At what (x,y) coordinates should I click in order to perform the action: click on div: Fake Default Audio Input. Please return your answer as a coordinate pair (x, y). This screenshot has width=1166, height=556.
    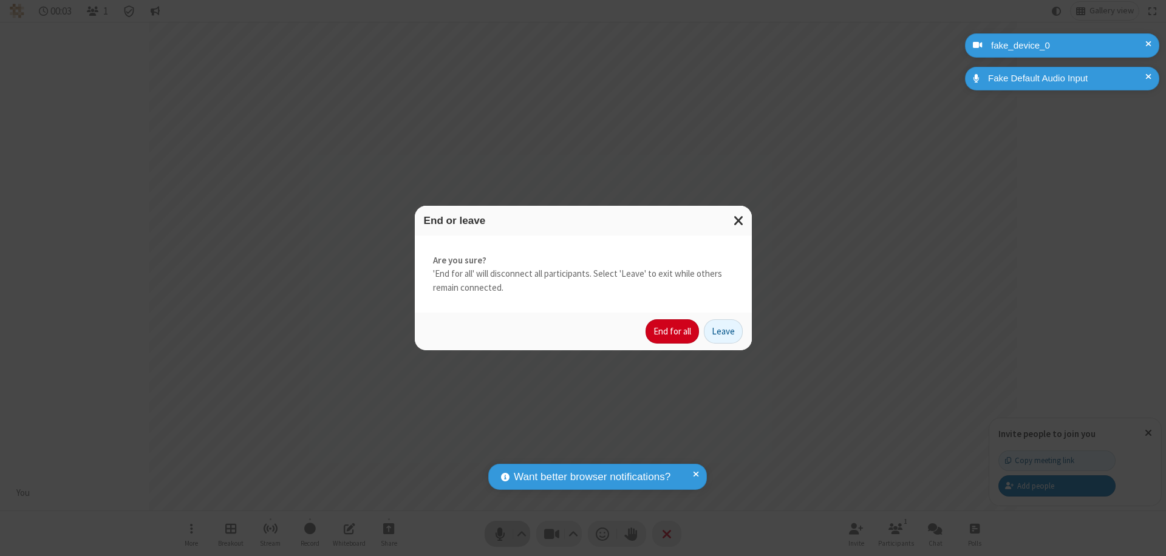
    Looking at the image, I should click on (1067, 78).